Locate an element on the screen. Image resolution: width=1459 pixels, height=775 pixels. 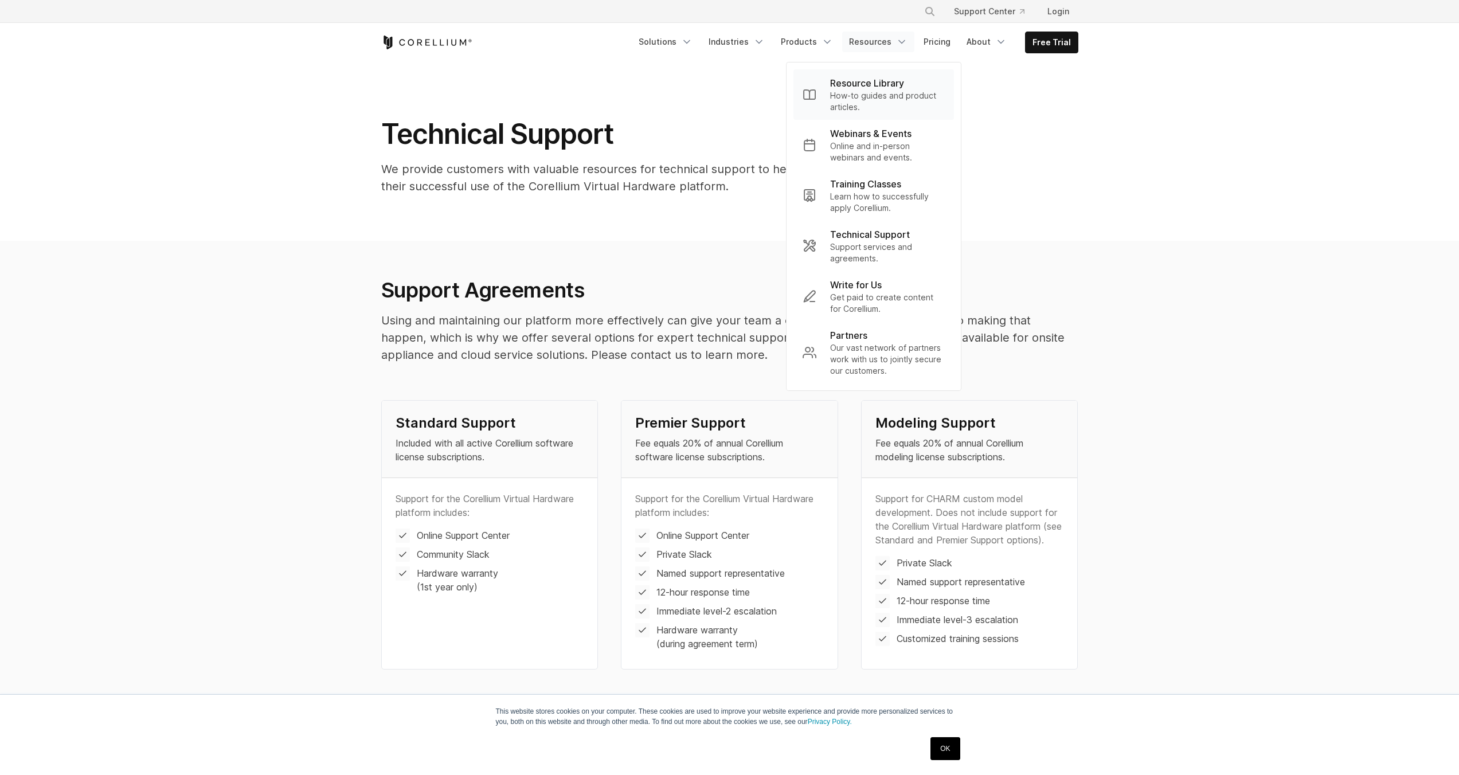
li: Immediate level-3 escalation is located at coordinates (969, 620).